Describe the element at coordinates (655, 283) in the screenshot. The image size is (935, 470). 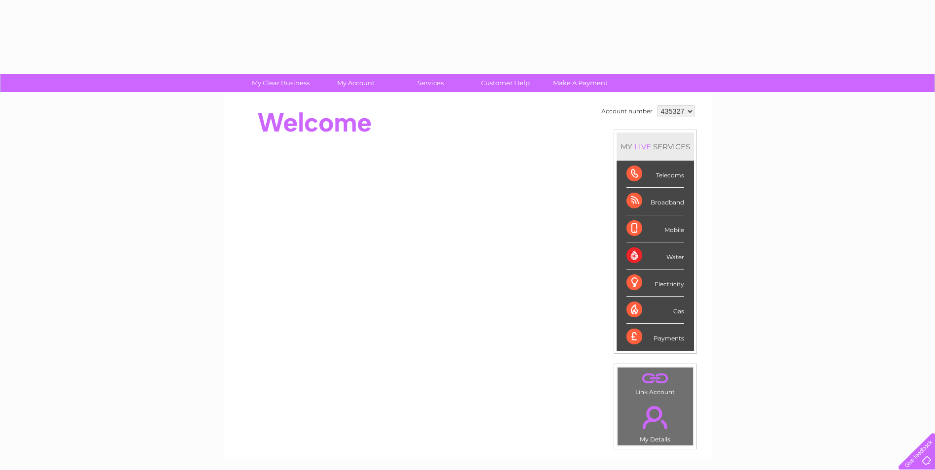
I see `div: Electricity` at that location.